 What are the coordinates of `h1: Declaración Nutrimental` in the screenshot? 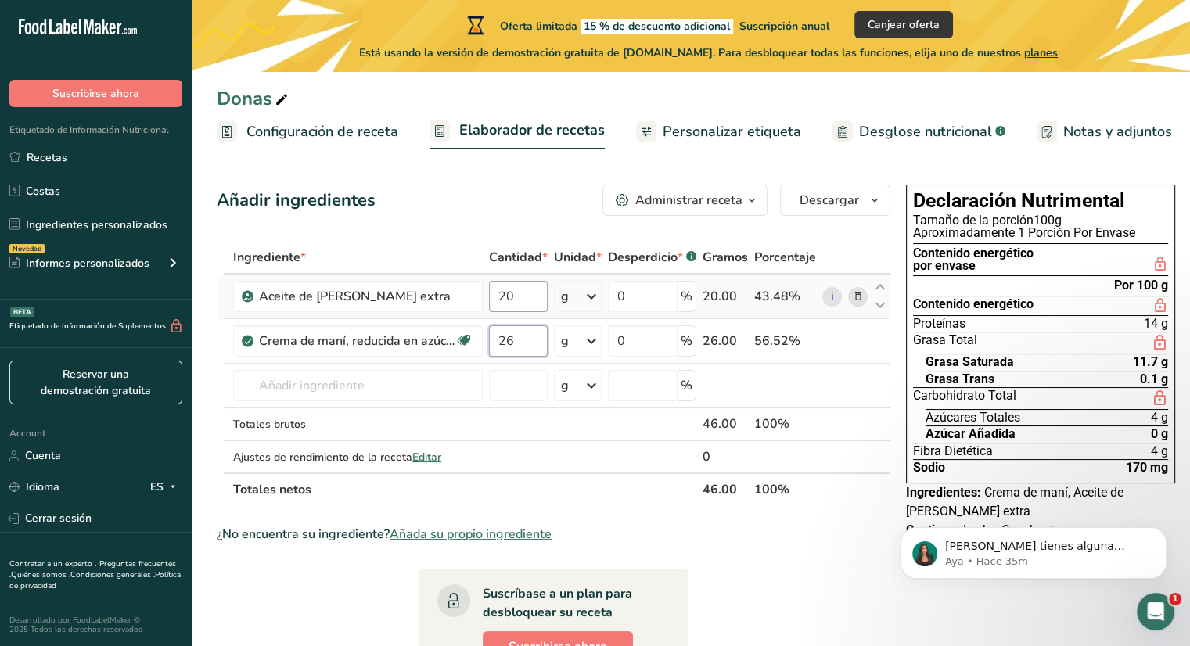 It's located at (1040, 201).